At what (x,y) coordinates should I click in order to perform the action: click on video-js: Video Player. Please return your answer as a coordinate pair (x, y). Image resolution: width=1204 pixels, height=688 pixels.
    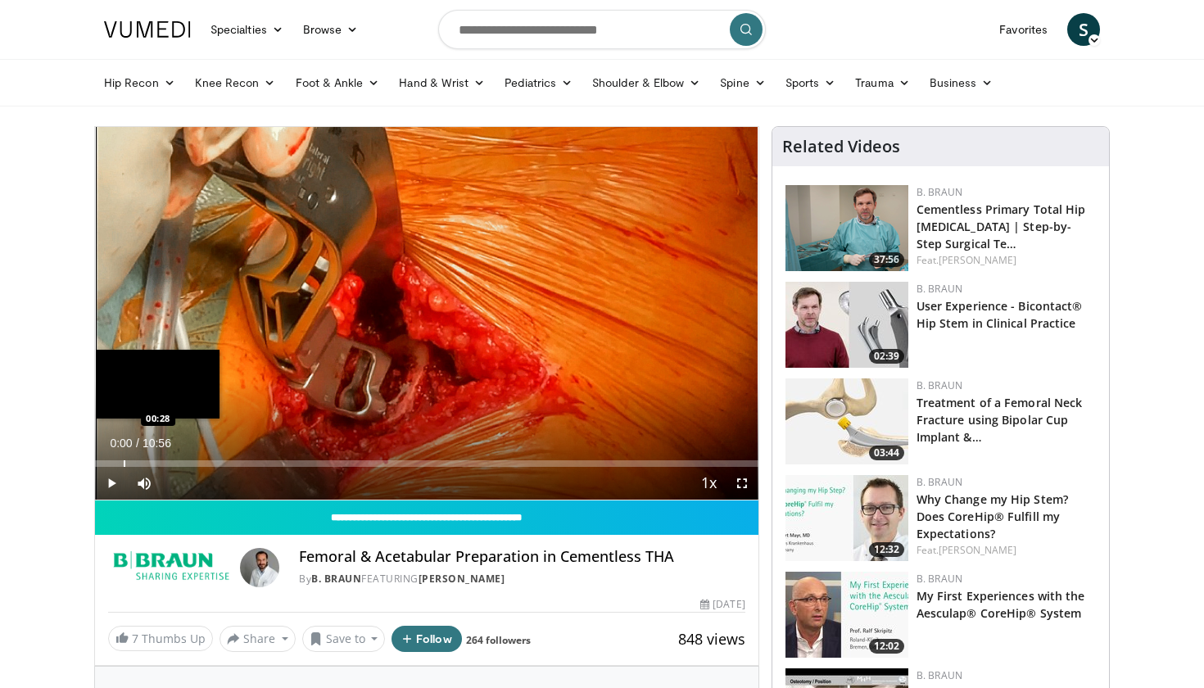
    Looking at the image, I should click on (427, 314).